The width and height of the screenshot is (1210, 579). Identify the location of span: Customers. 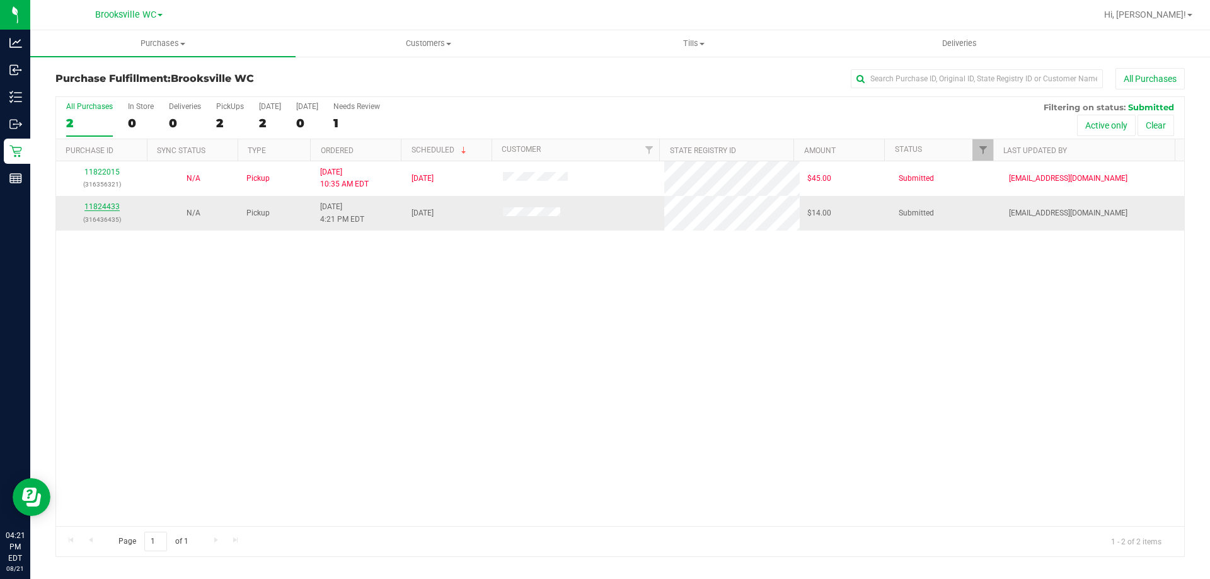
(428, 43).